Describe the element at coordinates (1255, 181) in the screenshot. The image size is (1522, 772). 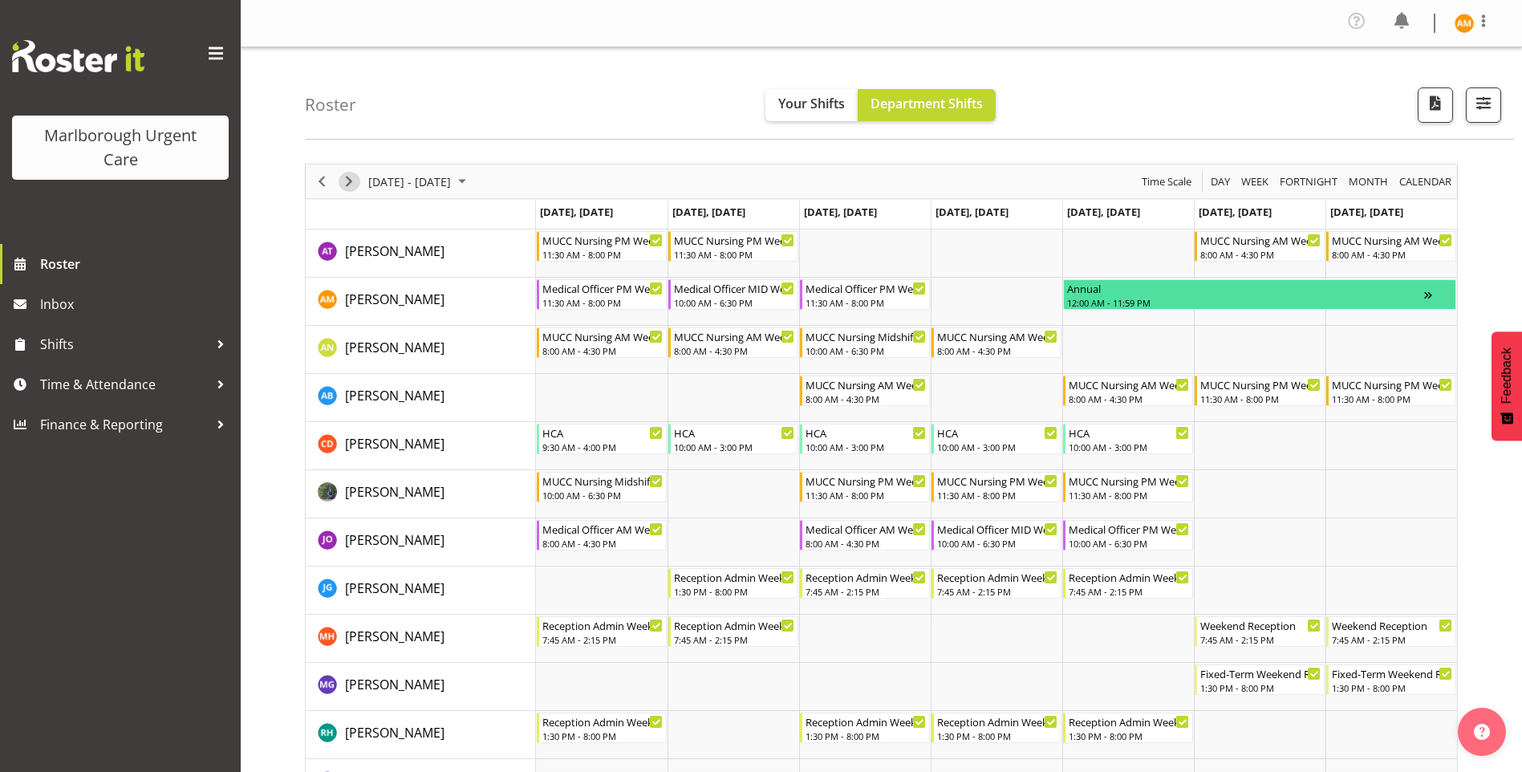
I see `span: Week` at that location.